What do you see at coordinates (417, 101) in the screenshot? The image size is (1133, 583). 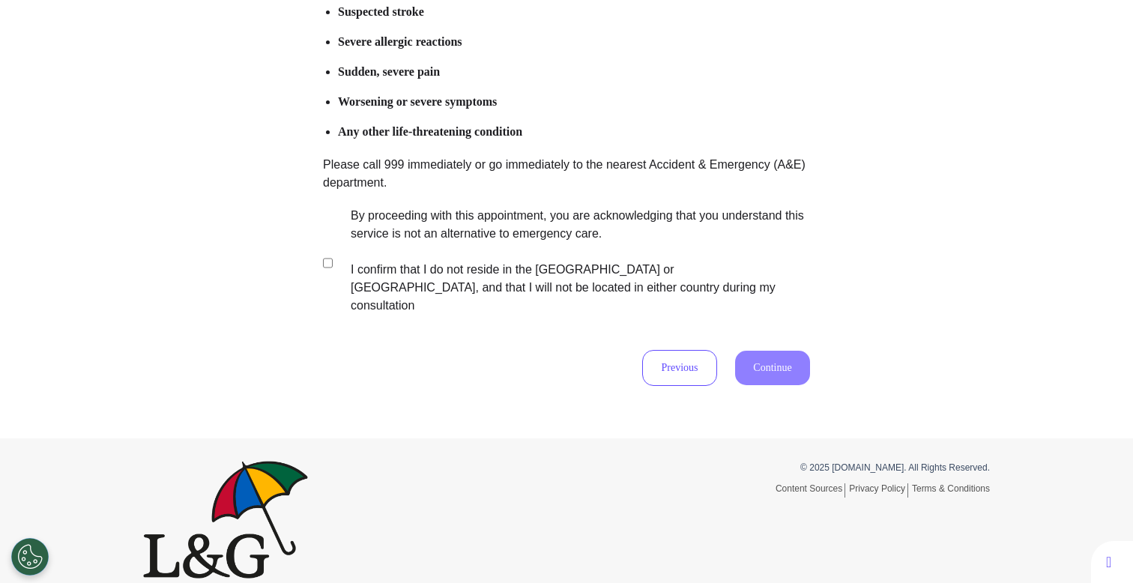 I see `b: Worsening or severe symptoms` at bounding box center [417, 101].